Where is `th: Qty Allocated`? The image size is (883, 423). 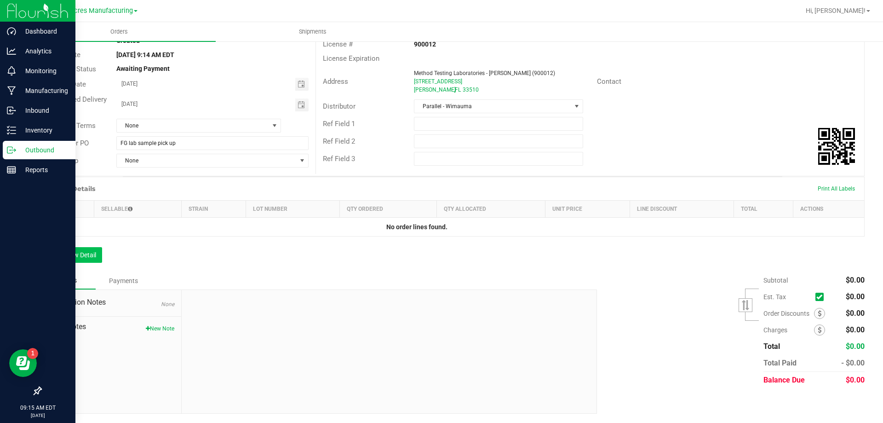
th: Qty Allocated is located at coordinates (491, 209).